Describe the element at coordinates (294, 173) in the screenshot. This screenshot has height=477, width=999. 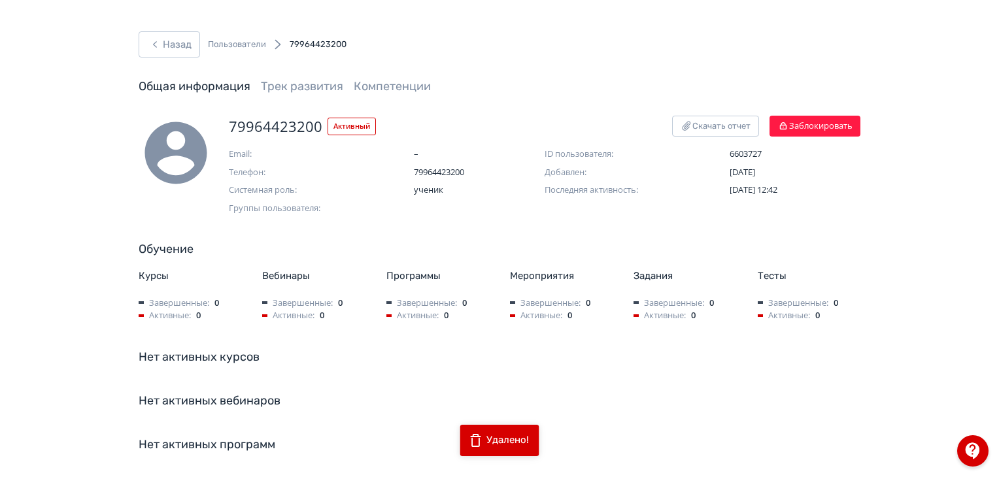
I see `span: Телефон:` at that location.